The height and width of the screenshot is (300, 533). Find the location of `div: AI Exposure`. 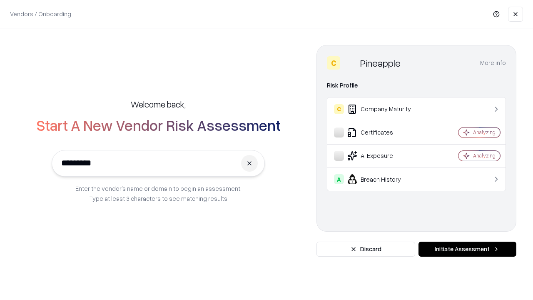

div: AI Exposure is located at coordinates (383, 156).